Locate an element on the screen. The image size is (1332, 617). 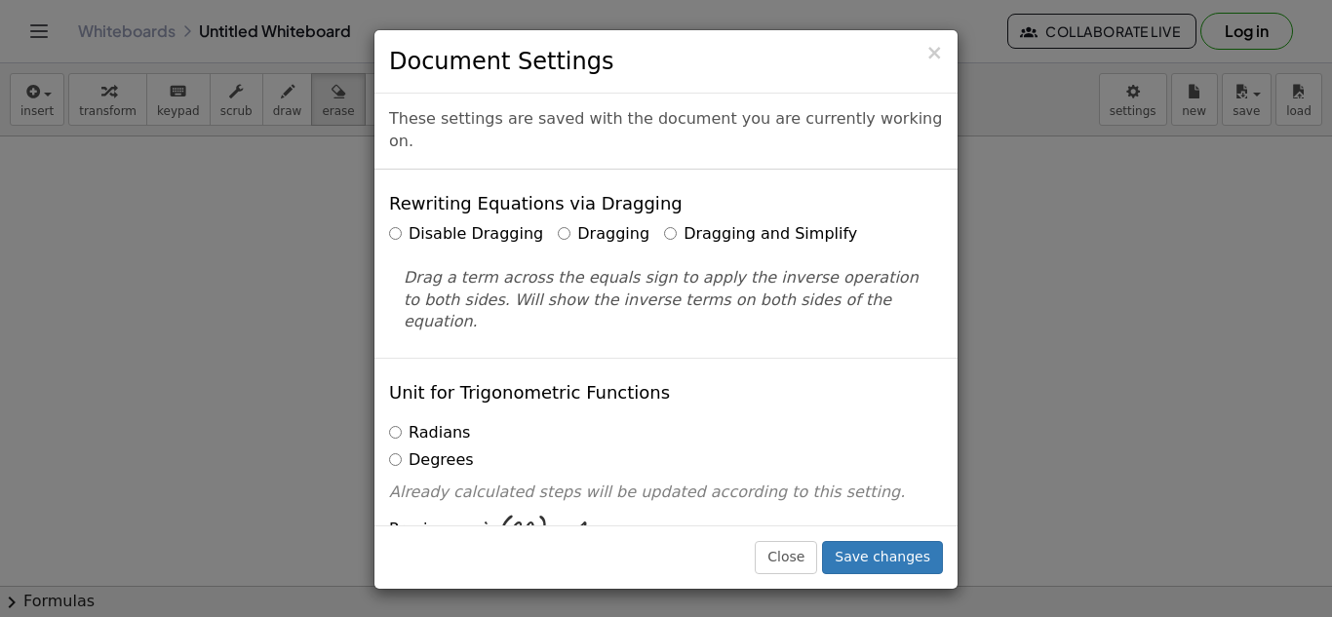
div: These settings are saved with the document you are currently working on. is located at coordinates (666, 132).